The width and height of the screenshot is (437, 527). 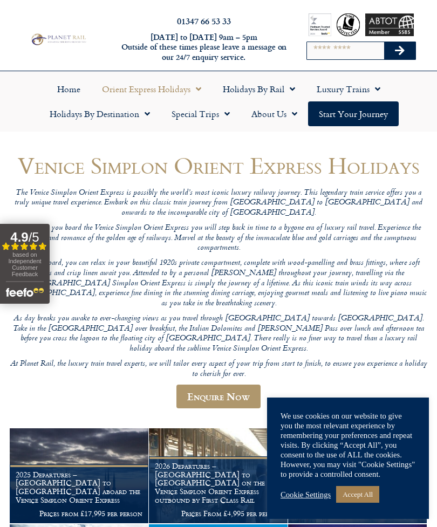 What do you see at coordinates (219, 101) in the screenshot?
I see `nav: Menu` at bounding box center [219, 101].